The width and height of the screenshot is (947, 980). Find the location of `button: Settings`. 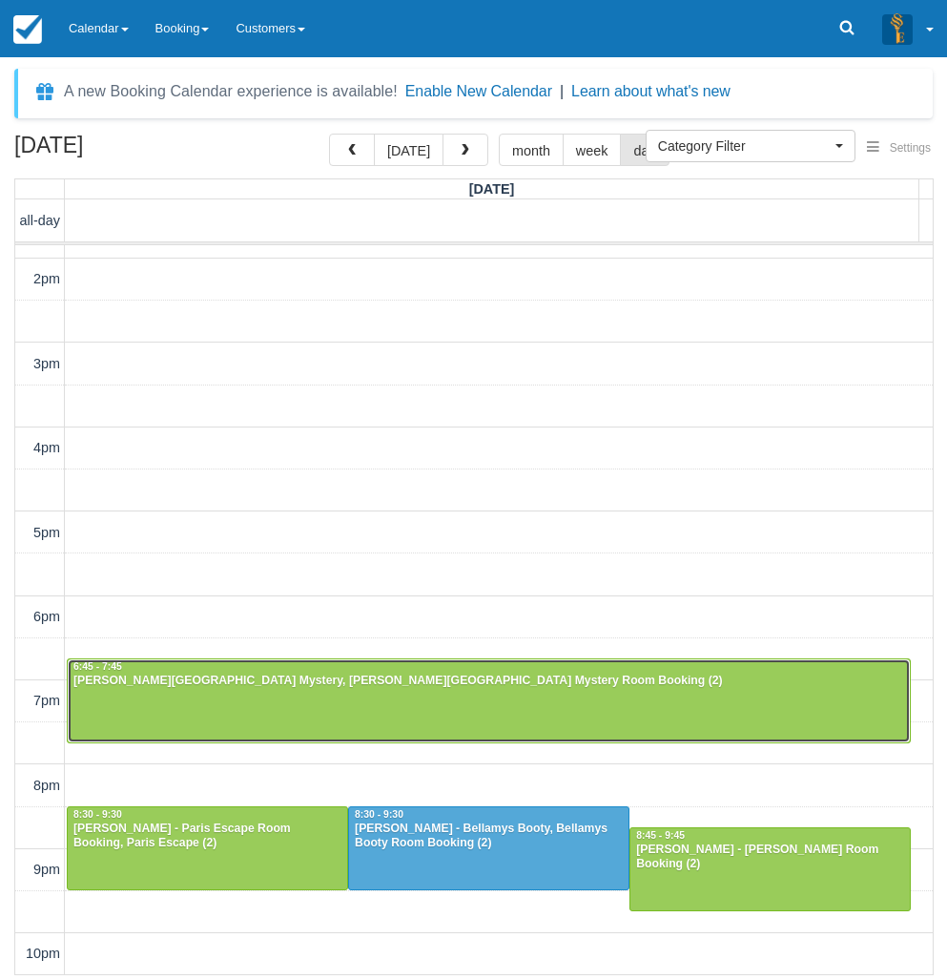

button: Settings is located at coordinates (899, 148).